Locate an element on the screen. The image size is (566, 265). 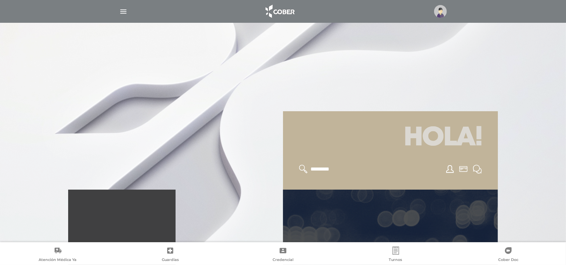
span: Cober Doc is located at coordinates (508, 261).